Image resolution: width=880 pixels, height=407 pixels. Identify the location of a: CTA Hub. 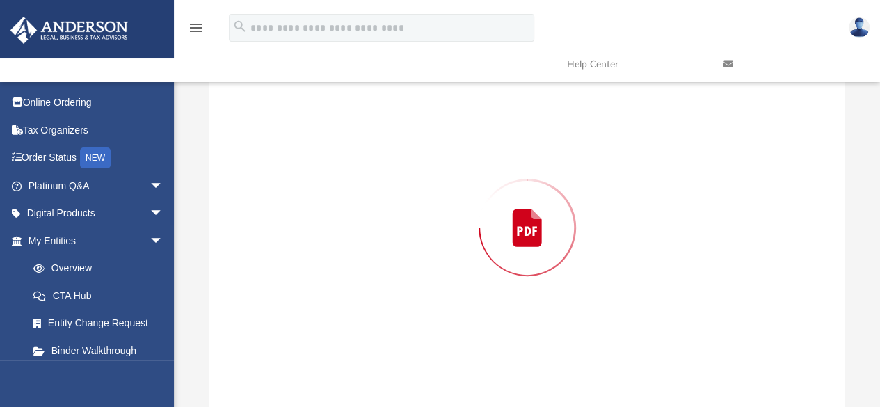
(102, 295).